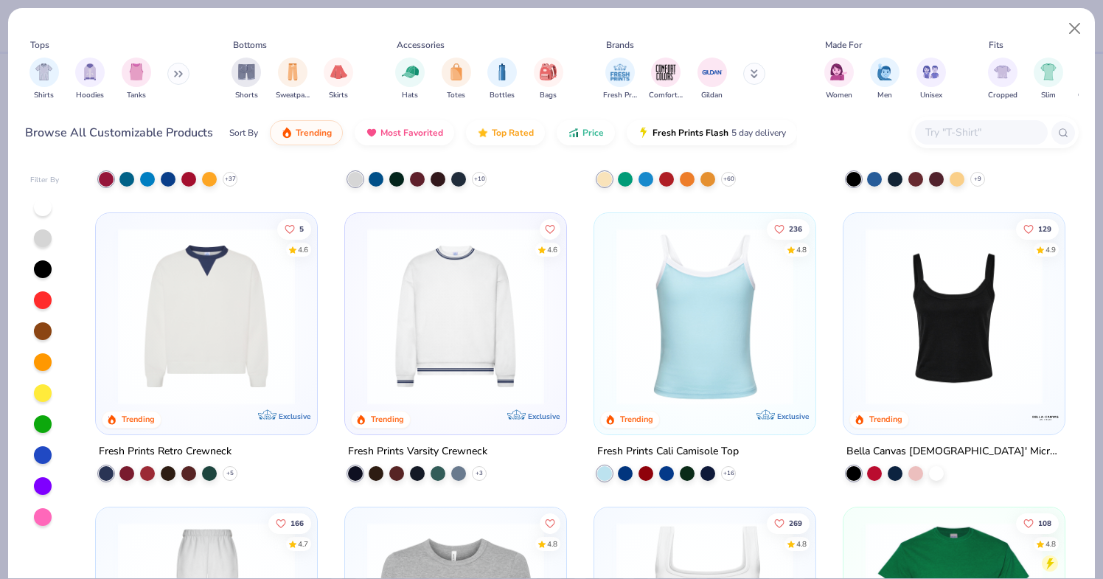 This screenshot has width=1103, height=579. Describe the element at coordinates (1048, 71) in the screenshot. I see `img: Slim Image` at that location.